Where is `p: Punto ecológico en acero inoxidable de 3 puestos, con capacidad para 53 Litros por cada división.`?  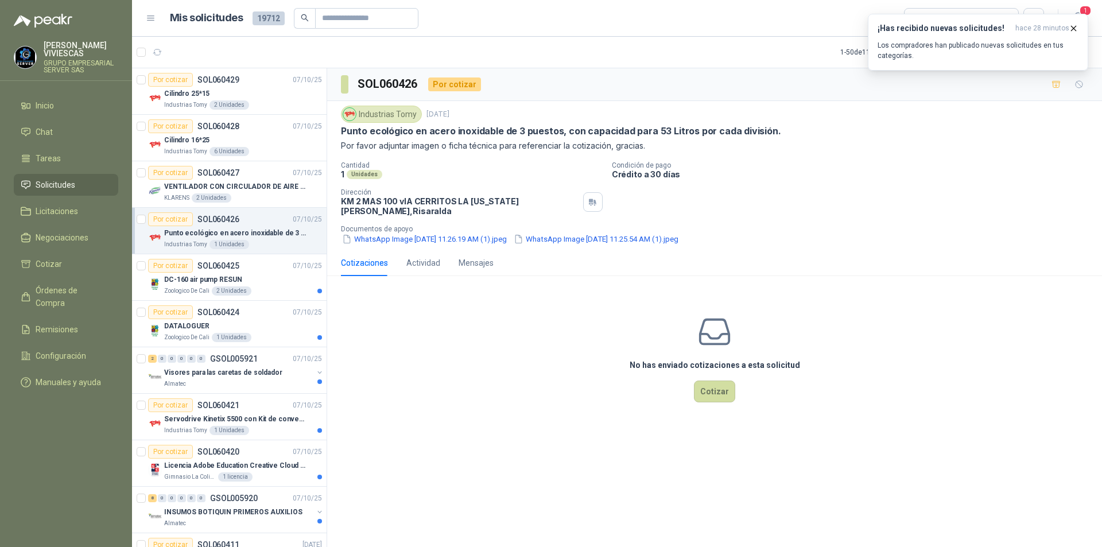
p: Punto ecológico en acero inoxidable de 3 puestos, con capacidad para 53 Litros por cada división. is located at coordinates (561, 131).